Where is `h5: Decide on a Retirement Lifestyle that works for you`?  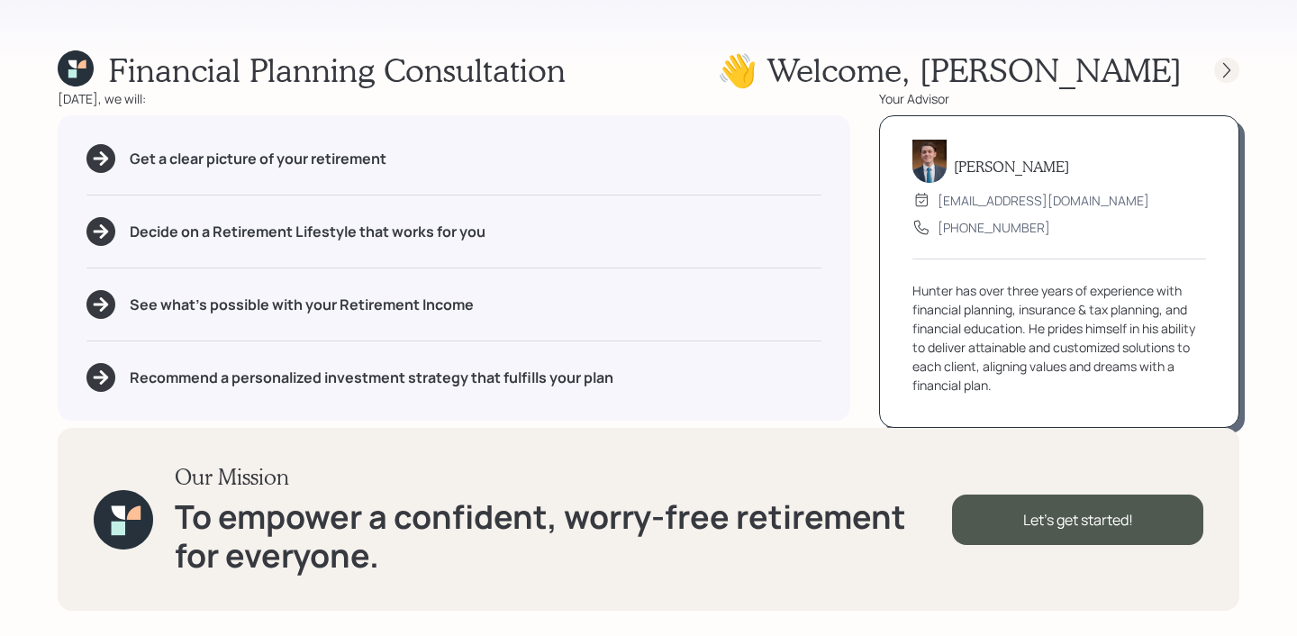
h5: Decide on a Retirement Lifestyle that works for you is located at coordinates (307, 232).